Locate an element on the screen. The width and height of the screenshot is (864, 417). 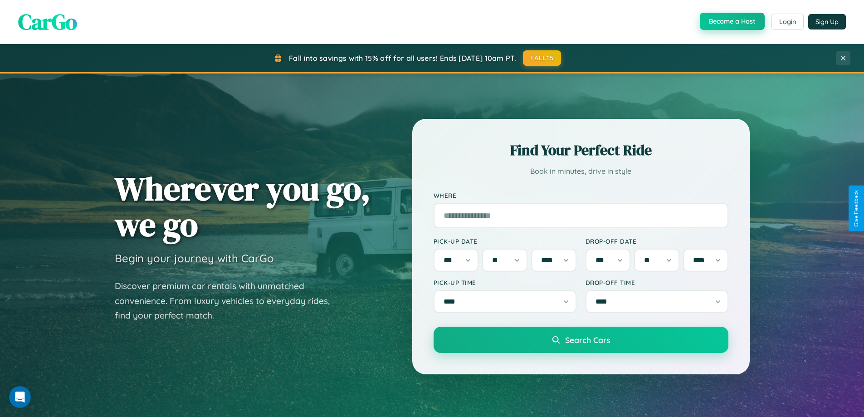
span: Search Cars is located at coordinates (587, 340).